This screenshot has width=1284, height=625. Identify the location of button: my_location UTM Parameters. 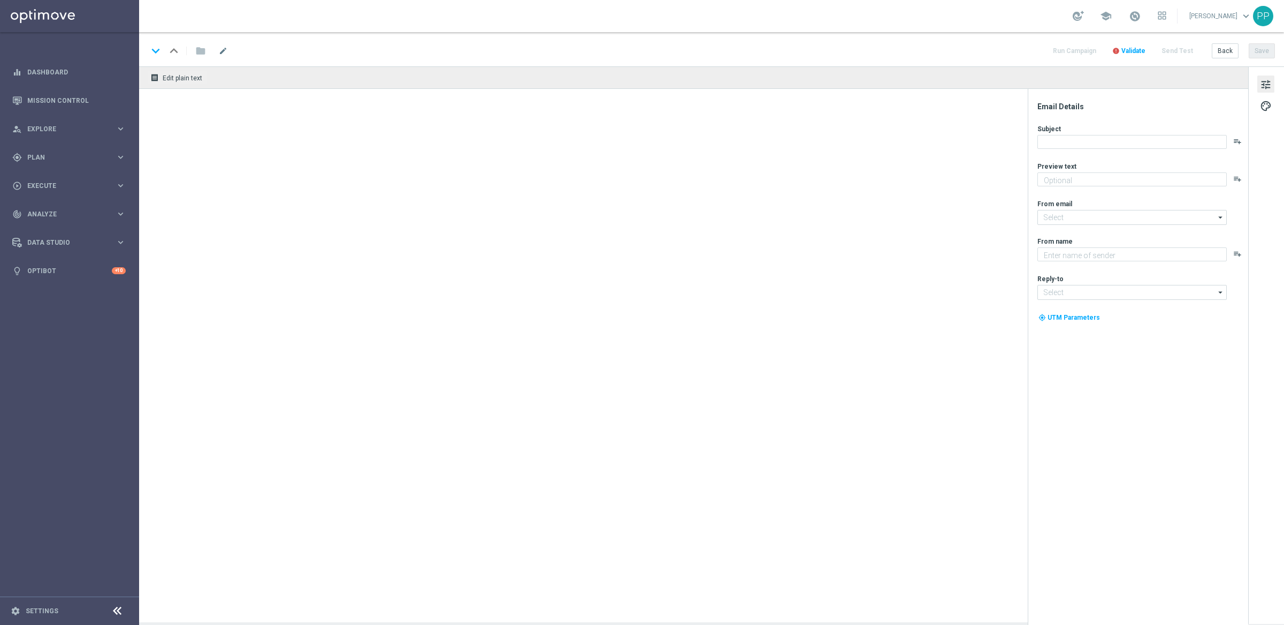
(1069, 317).